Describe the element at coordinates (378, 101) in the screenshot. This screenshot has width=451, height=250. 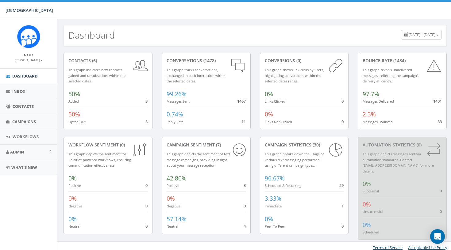
I see `small: Messages Delivered` at that location.